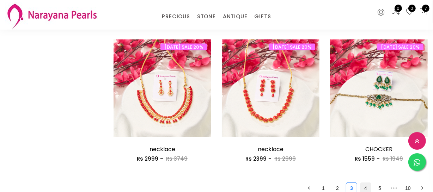 This screenshot has width=433, height=192. What do you see at coordinates (365, 159) in the screenshot?
I see `span: Rs 1559` at bounding box center [365, 159].